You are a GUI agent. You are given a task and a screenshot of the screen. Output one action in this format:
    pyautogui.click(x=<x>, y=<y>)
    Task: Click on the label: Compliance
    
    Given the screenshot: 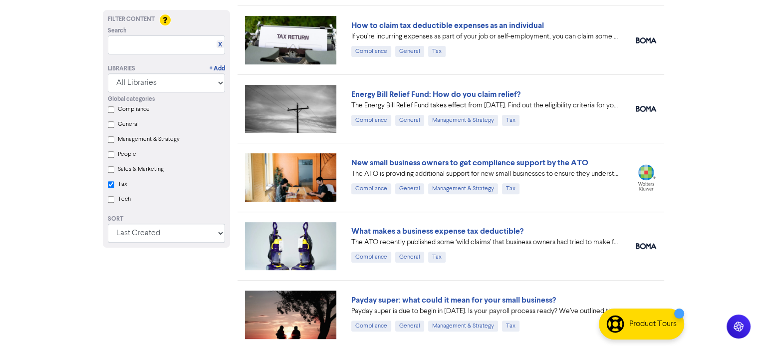 What is the action you would take?
    pyautogui.click(x=134, y=109)
    